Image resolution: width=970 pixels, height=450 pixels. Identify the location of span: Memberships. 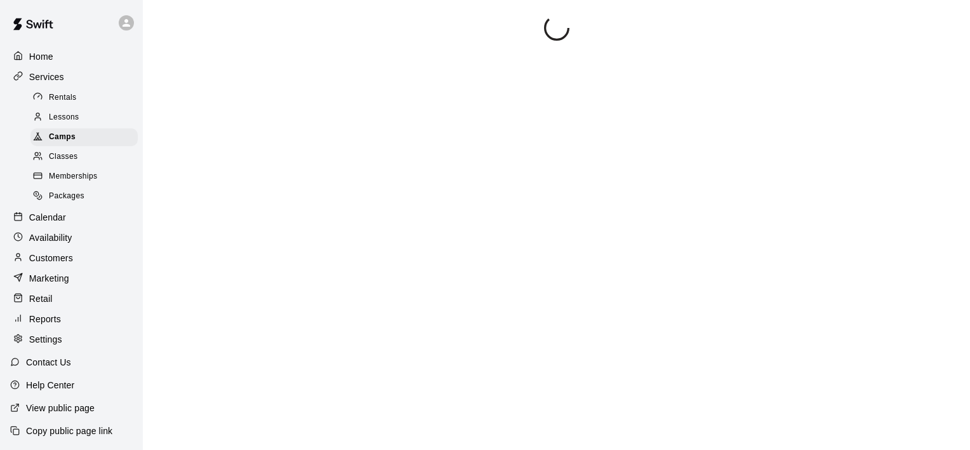
(73, 177).